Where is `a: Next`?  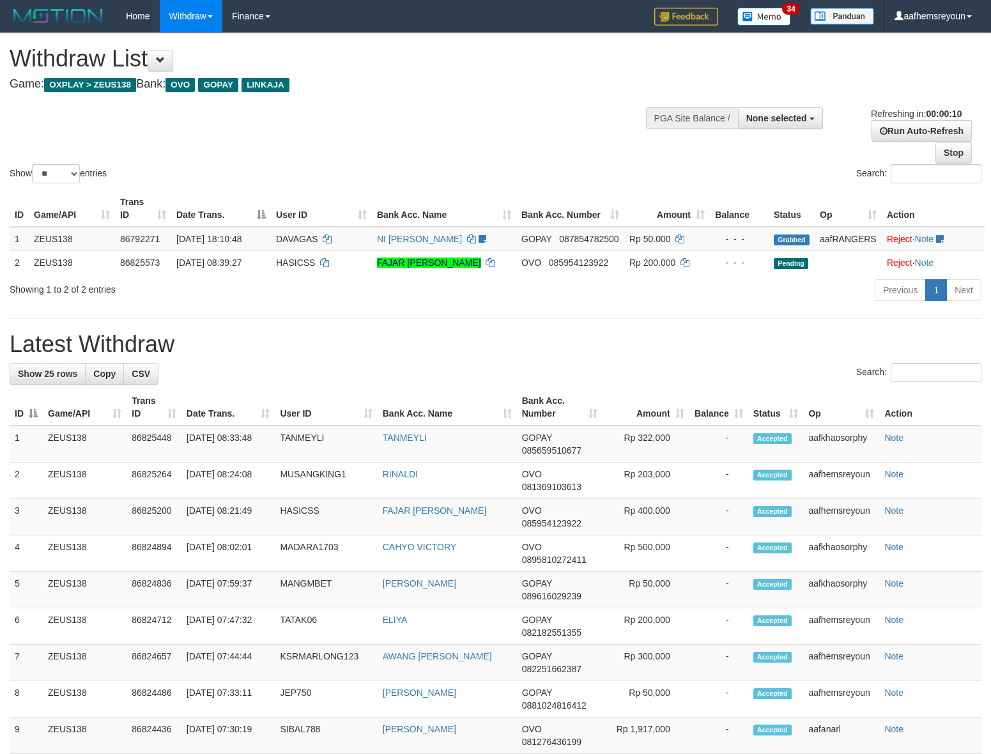
a: Next is located at coordinates (964, 290).